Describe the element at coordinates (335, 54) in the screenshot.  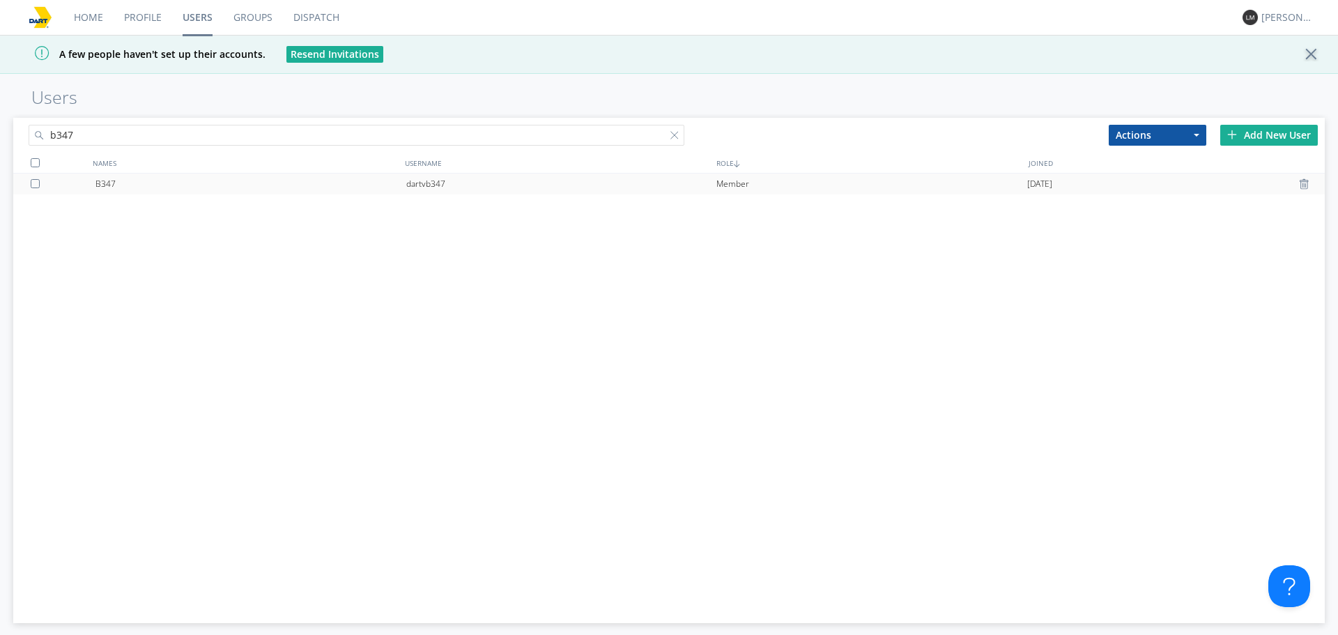
I see `button: Resend Invitations` at that location.